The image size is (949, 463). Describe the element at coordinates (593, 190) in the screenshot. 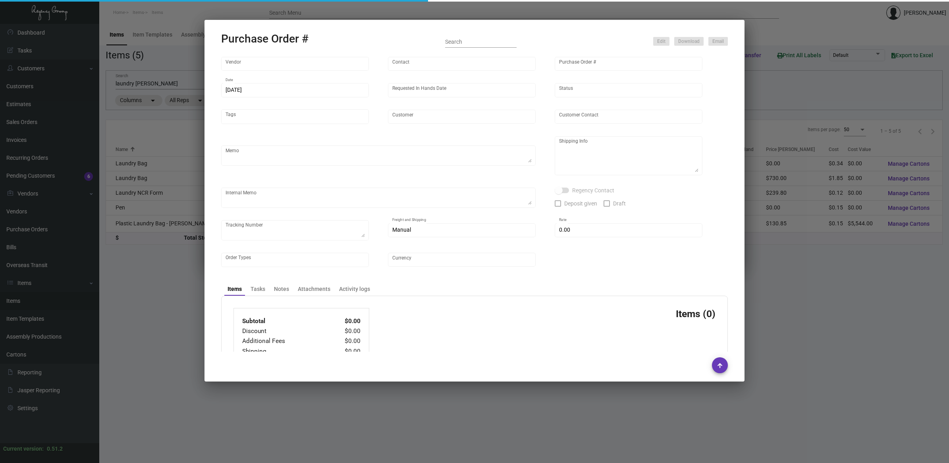

I see `span: Regency Contact` at that location.